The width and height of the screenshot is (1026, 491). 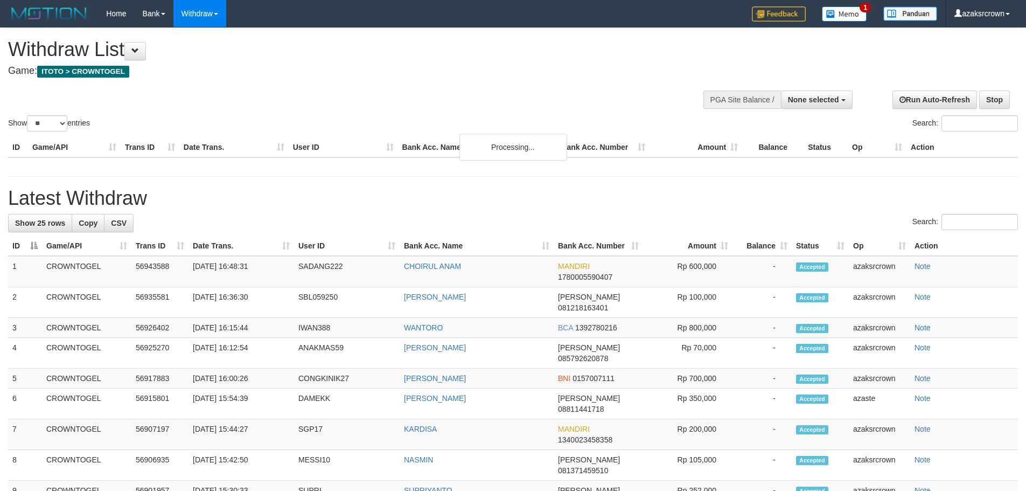 What do you see at coordinates (49, 123) in the screenshot?
I see `label: Show entries` at bounding box center [49, 123].